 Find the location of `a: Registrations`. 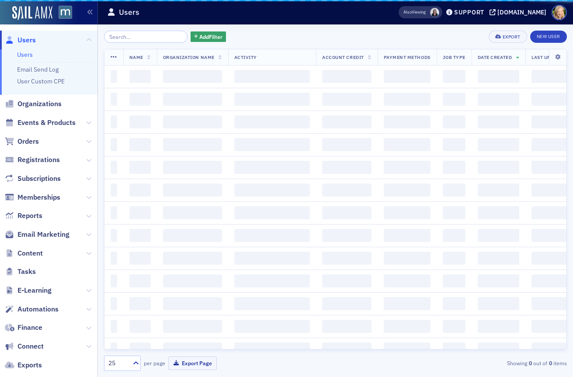

a: Registrations is located at coordinates (32, 160).